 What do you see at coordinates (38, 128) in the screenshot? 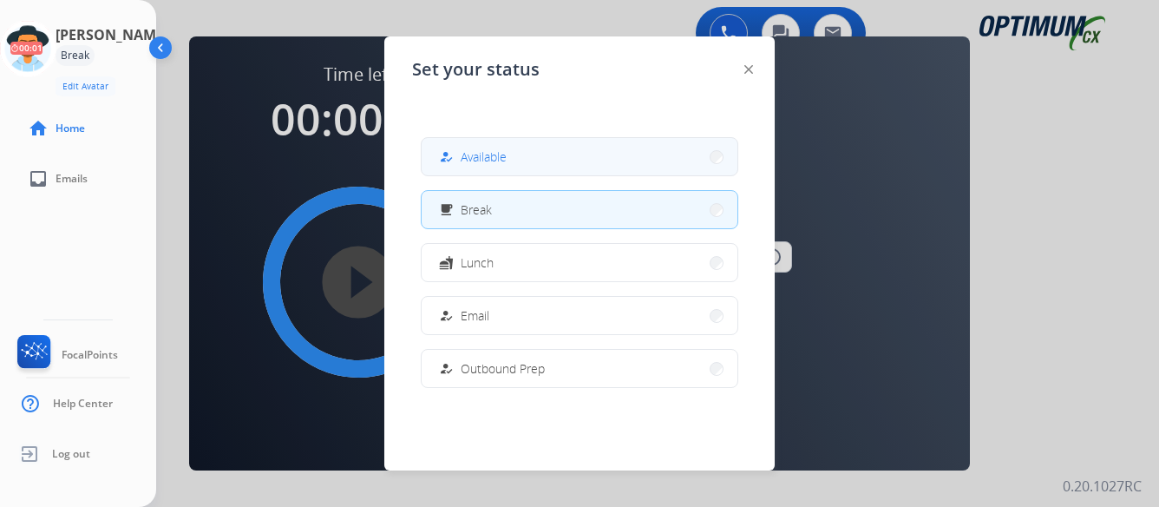
I see `mat-icon: home` at bounding box center [38, 128].